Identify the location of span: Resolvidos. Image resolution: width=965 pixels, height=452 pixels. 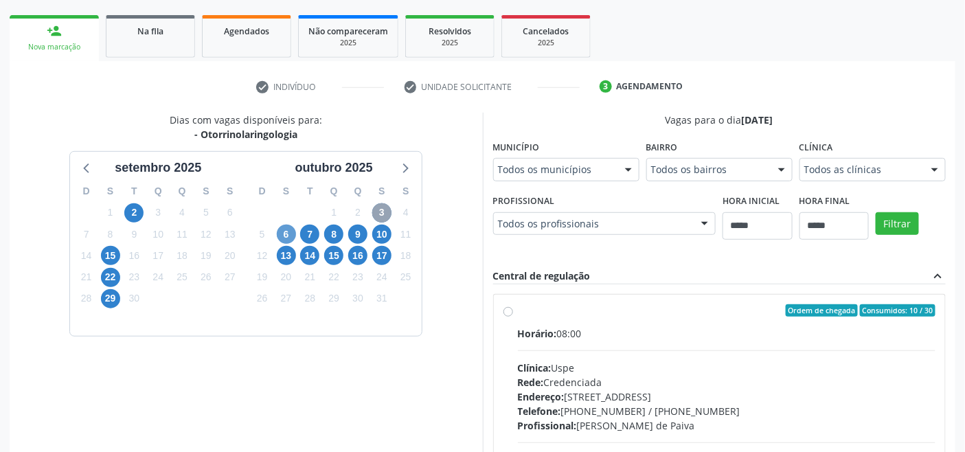
(450, 31).